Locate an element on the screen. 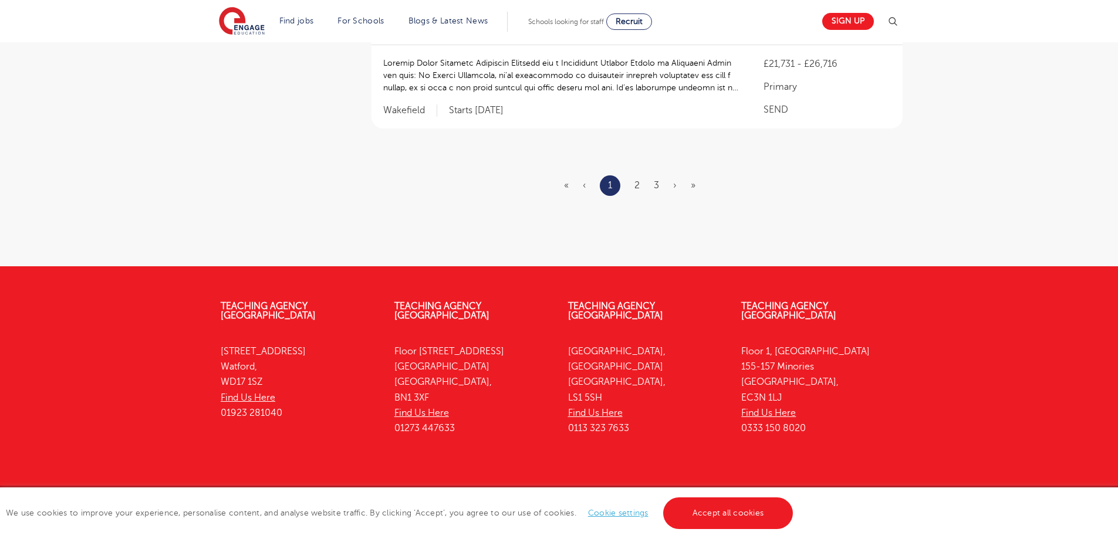  span: Recruit is located at coordinates (629, 21).